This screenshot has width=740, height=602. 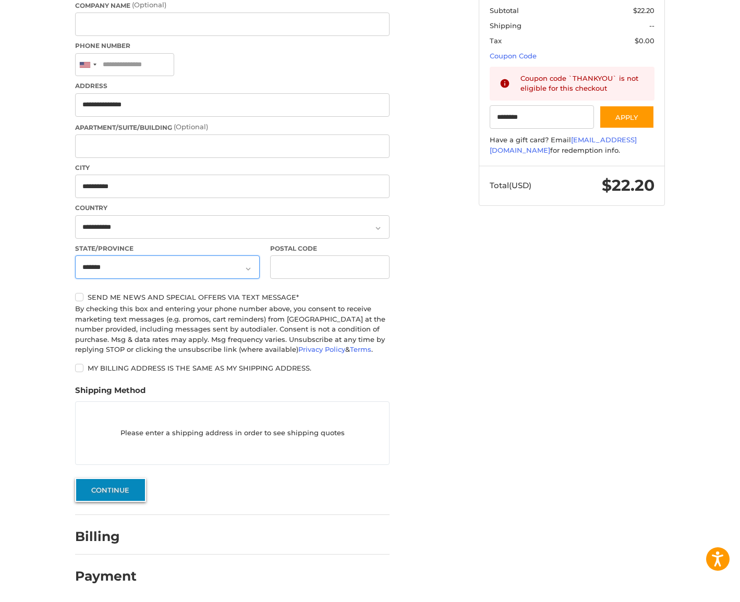 What do you see at coordinates (111, 490) in the screenshot?
I see `button: Continue` at bounding box center [111, 490].